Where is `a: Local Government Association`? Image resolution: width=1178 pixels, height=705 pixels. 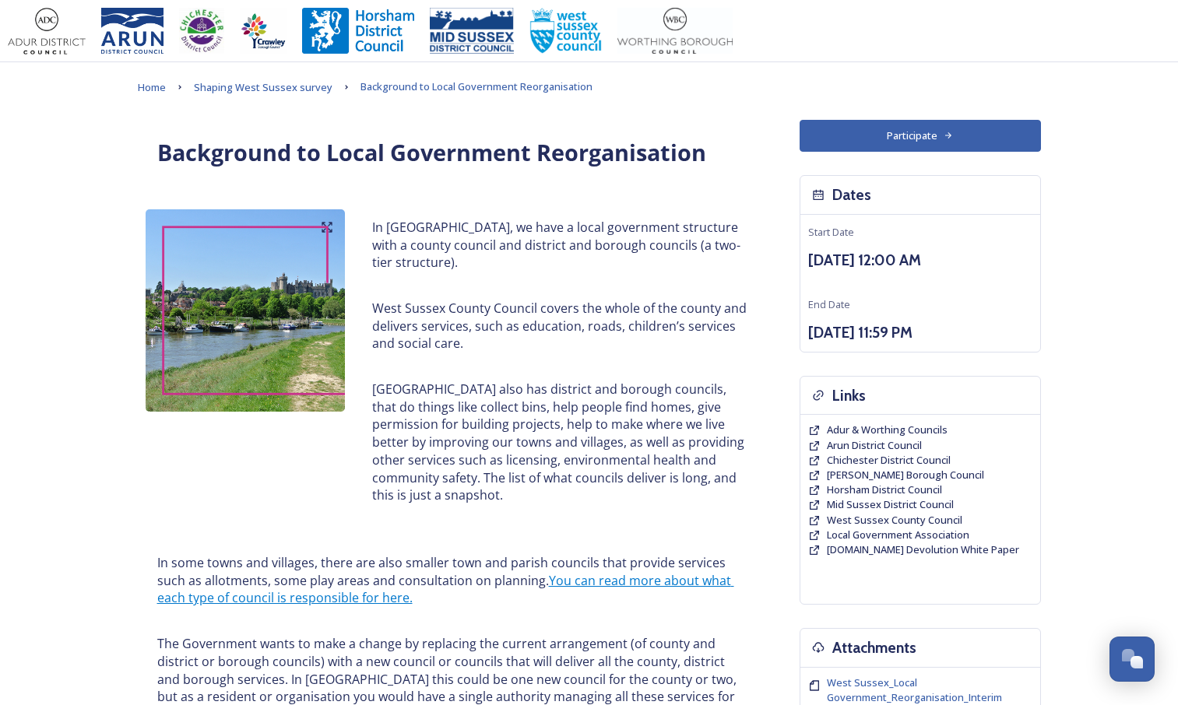 a: Local Government Association is located at coordinates (898, 535).